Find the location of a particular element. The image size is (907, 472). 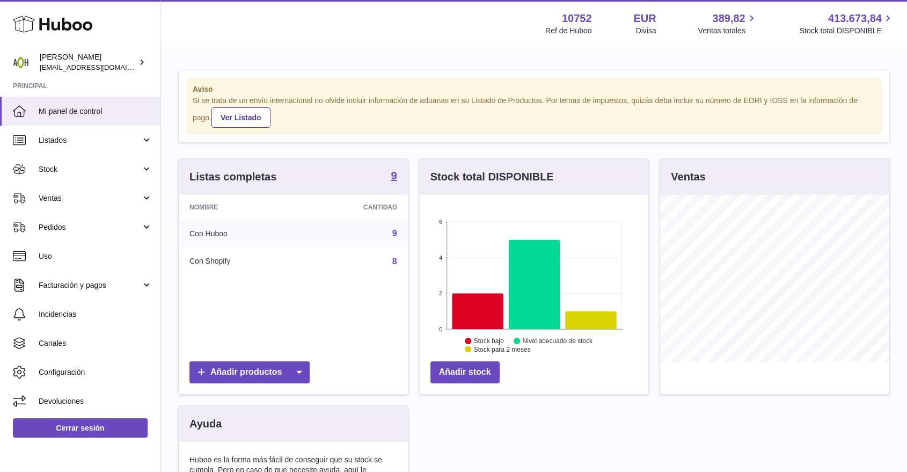

td: Con Shopify is located at coordinates (239, 261).